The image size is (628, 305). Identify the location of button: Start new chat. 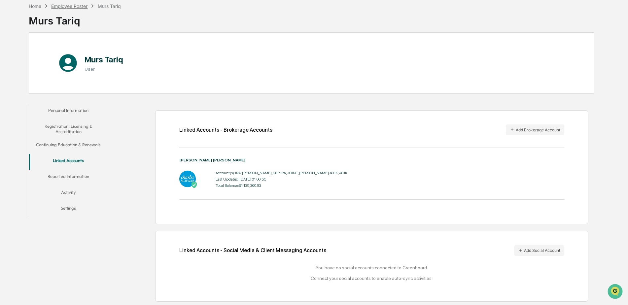
(116, 56).